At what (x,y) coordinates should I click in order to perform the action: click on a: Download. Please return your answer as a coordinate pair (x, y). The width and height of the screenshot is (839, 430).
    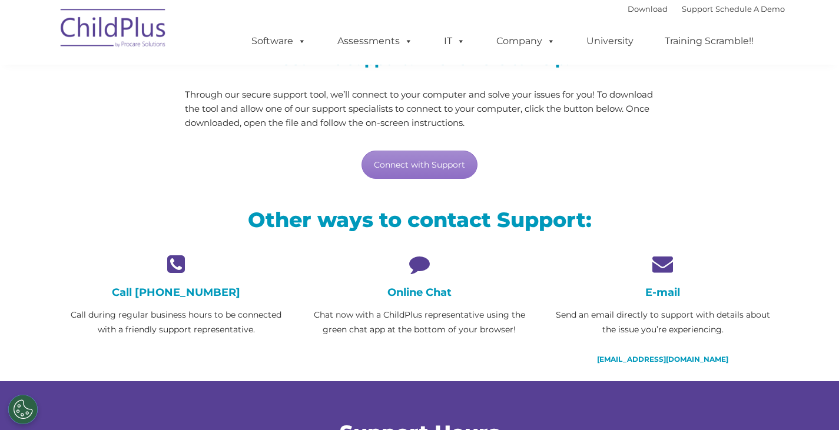
    Looking at the image, I should click on (648, 9).